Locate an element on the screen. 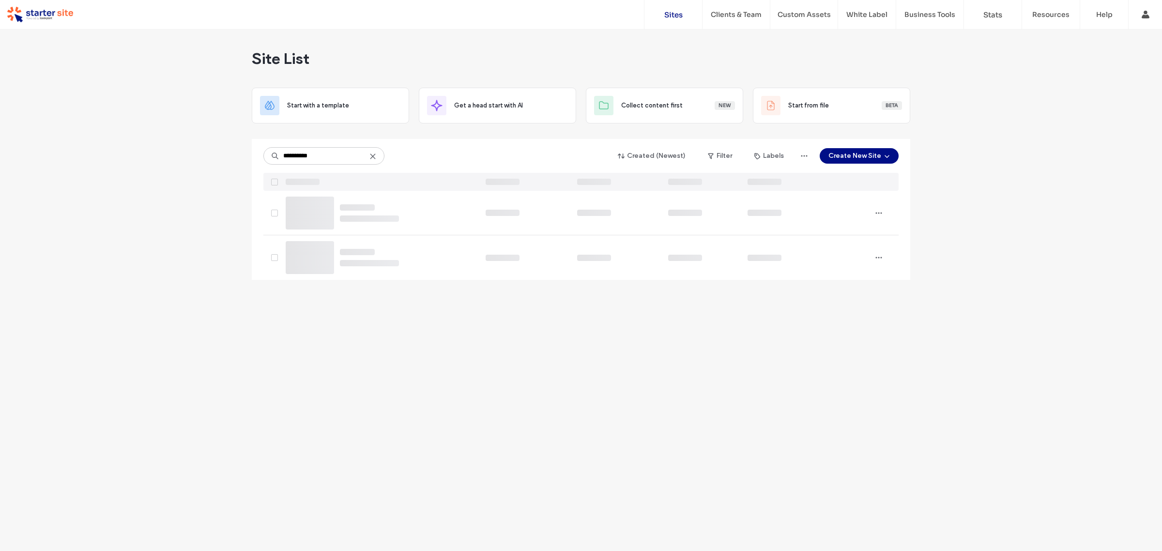  label: Clients & Team is located at coordinates (736, 15).